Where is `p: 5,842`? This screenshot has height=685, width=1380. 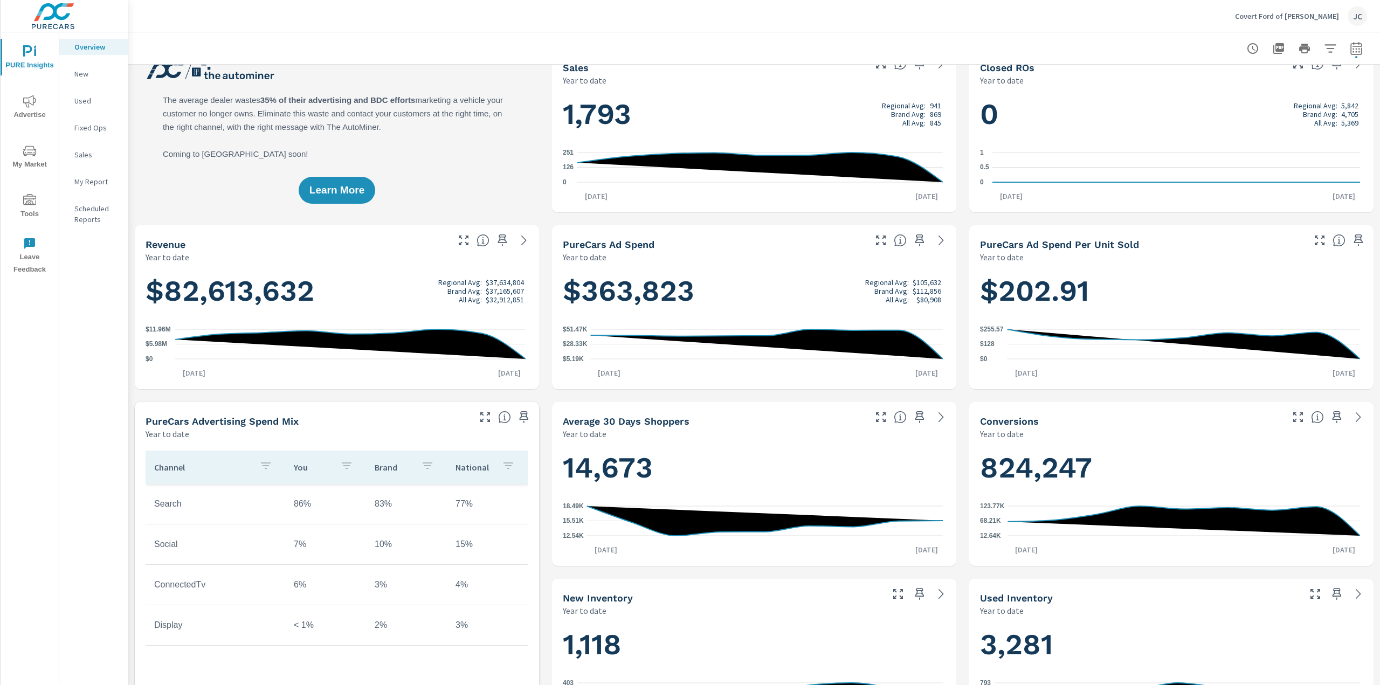 p: 5,842 is located at coordinates (1350, 106).